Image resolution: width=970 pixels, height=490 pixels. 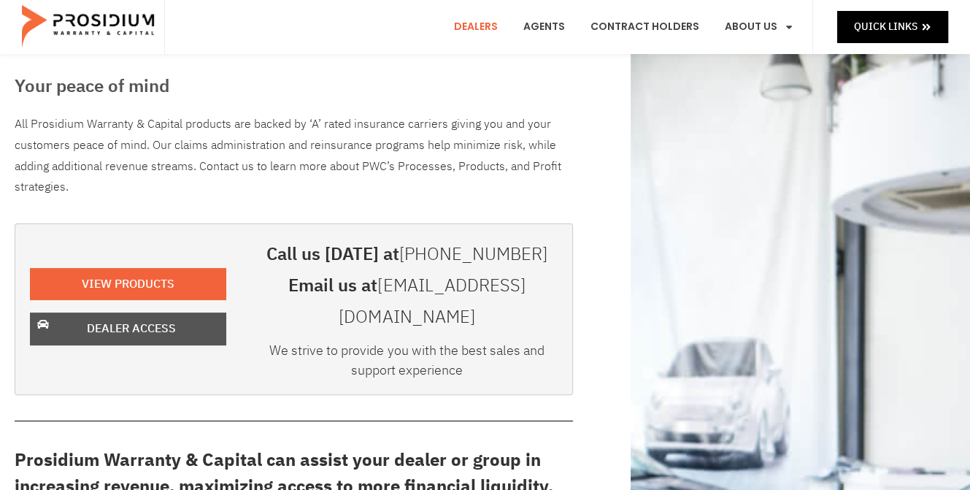 I want to click on h3: Your peace of mind, so click(x=293, y=86).